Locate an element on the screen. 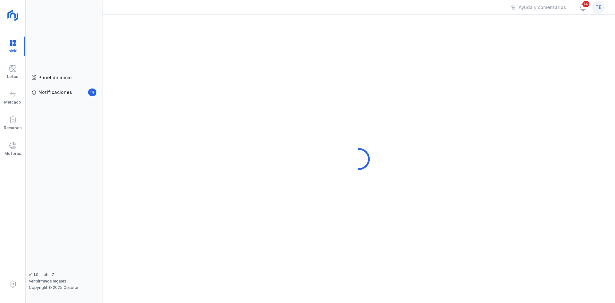 The image size is (615, 303). img: logoRight.svg is located at coordinates (13, 15).